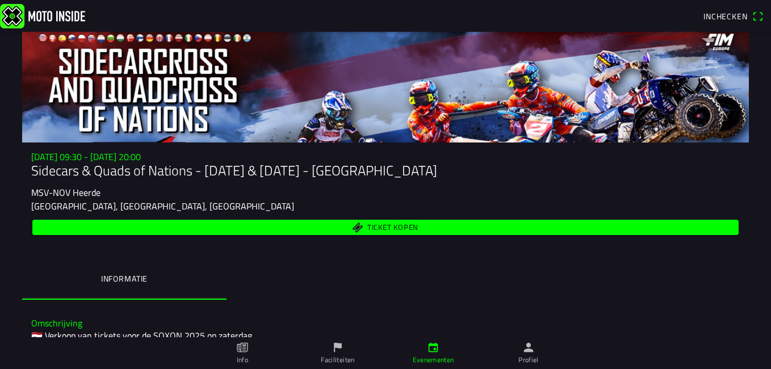  What do you see at coordinates (337, 360) in the screenshot?
I see `ion-label: Faciliteiten` at bounding box center [337, 360].